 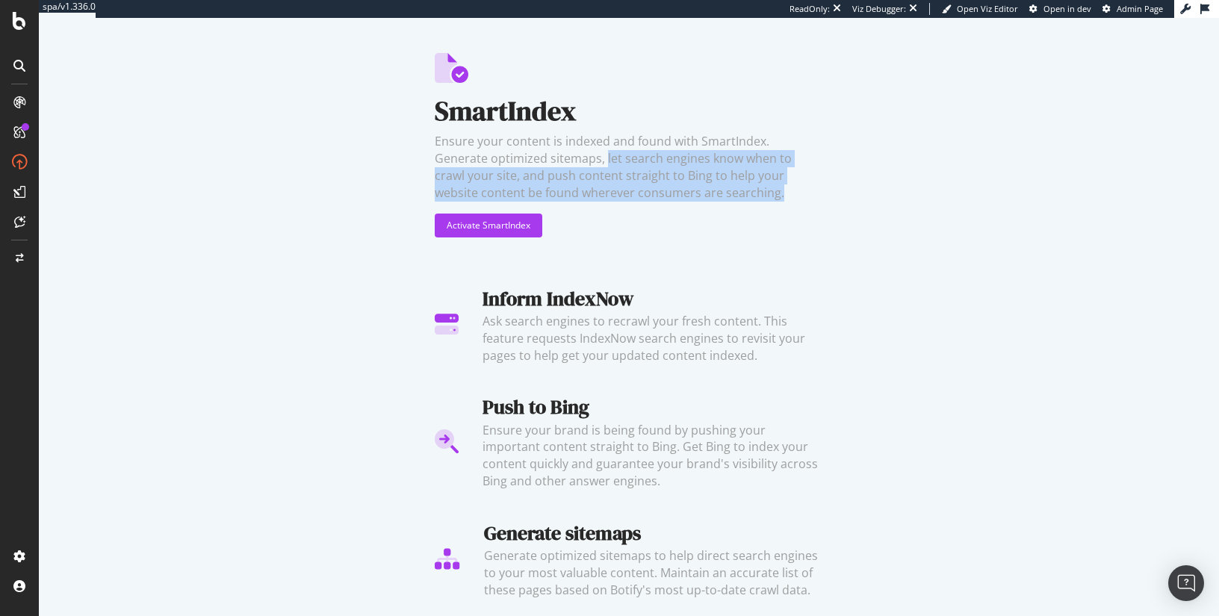 I want to click on span: Admin Page, so click(x=1140, y=8).